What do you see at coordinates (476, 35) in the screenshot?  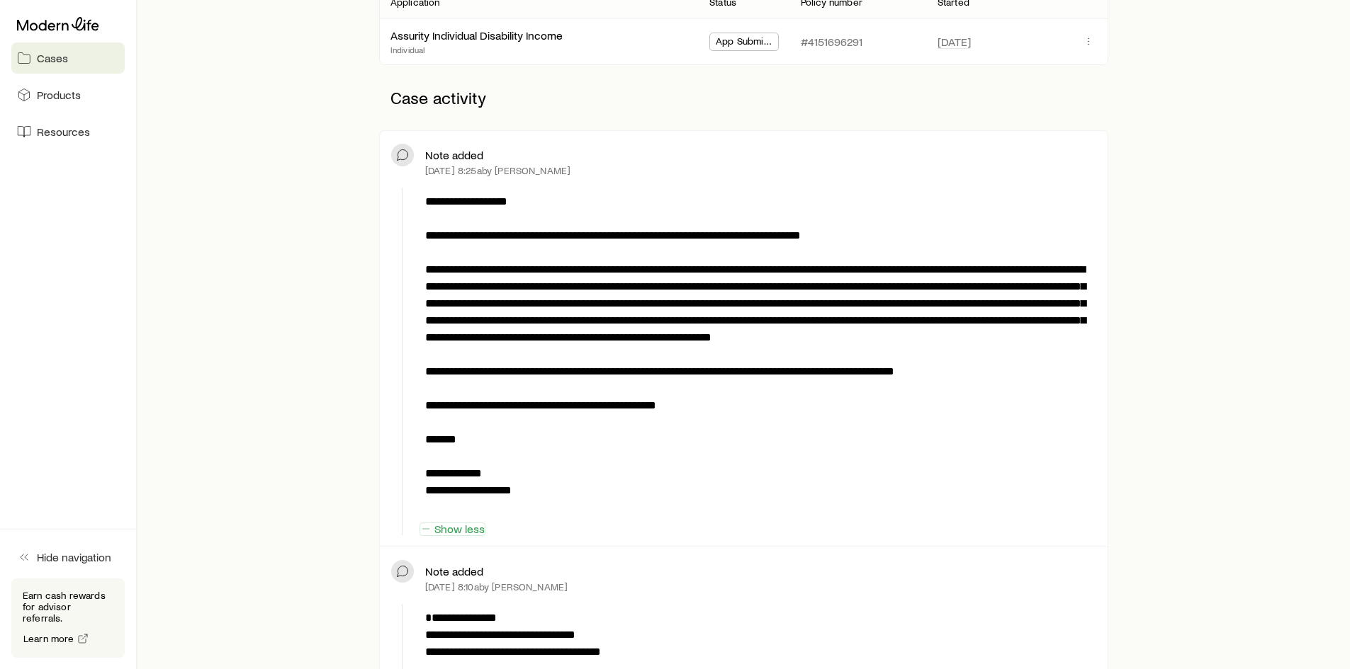 I see `a: Assurity Individual Disability Income` at bounding box center [476, 35].